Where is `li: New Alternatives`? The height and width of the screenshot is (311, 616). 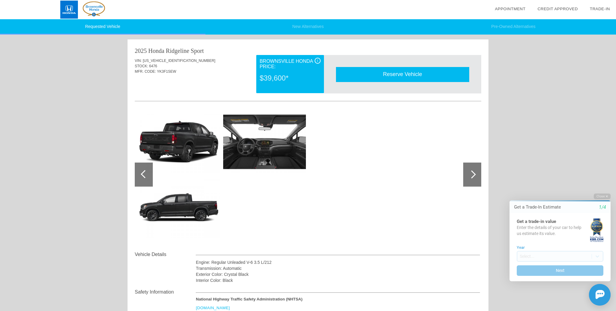
li: New Alternatives is located at coordinates (308, 27).